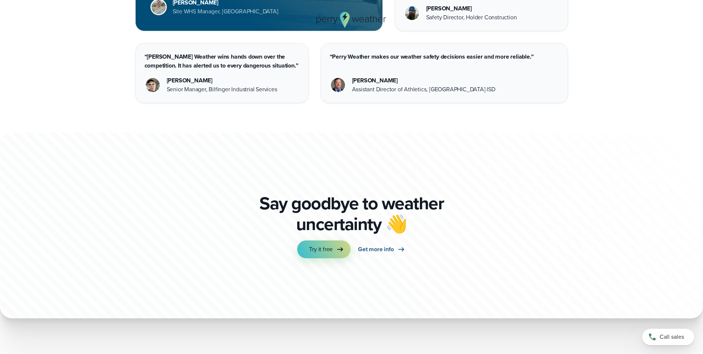 The width and height of the screenshot is (703, 354). Describe the element at coordinates (338, 85) in the screenshot. I see `img: Corey Eaton Dallas ISD` at that location.